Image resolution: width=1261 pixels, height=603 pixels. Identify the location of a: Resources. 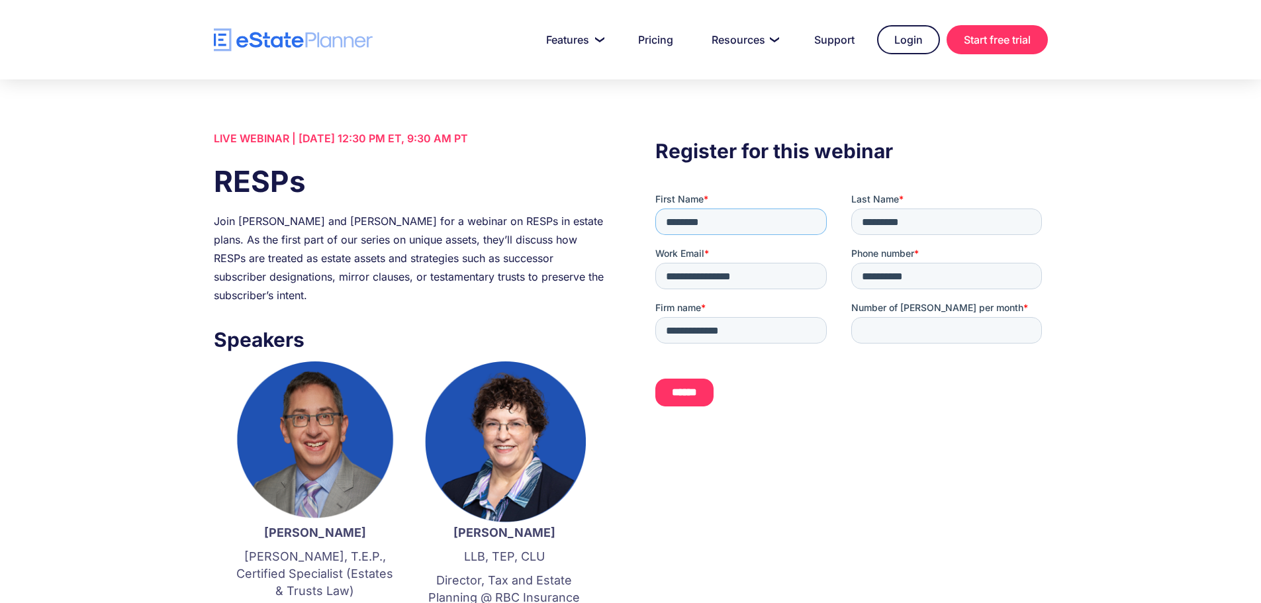
(744, 40).